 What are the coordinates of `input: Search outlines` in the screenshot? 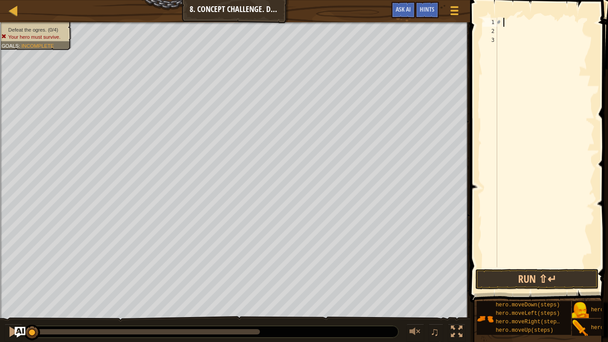 It's located at (43, 16).